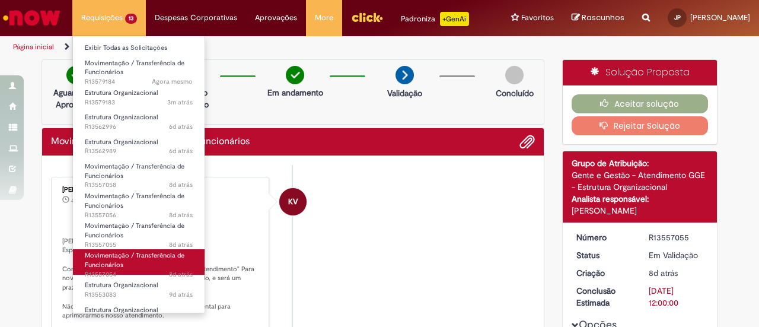 The width and height of the screenshot is (759, 327). What do you see at coordinates (434, 19) in the screenshot?
I see `div: Padroniza` at bounding box center [434, 19].